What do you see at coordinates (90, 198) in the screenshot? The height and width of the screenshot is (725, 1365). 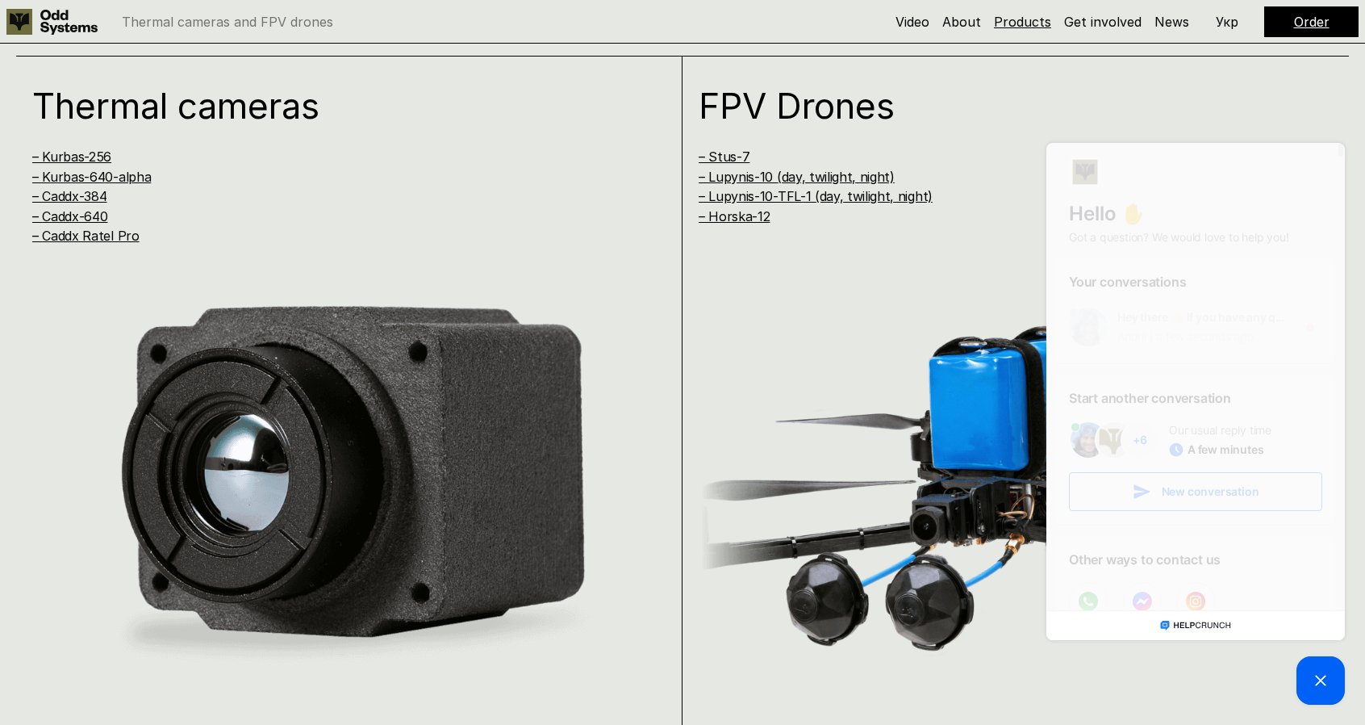 I see `div: Andrii` at bounding box center [90, 198].